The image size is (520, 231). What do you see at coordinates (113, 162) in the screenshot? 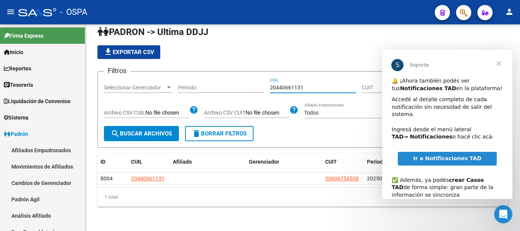
I see `datatable-header-cell: ID` at bounding box center [113, 162].